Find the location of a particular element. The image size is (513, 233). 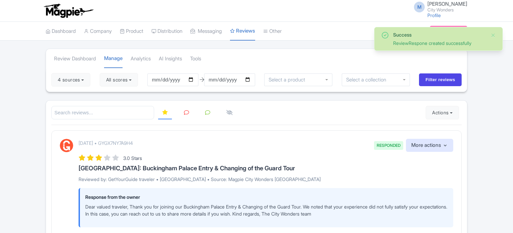

p: Dear valued traveler, Thank you for joining our Buckingham Palace Entry & Changing of the Guard T... is located at coordinates (267, 211).